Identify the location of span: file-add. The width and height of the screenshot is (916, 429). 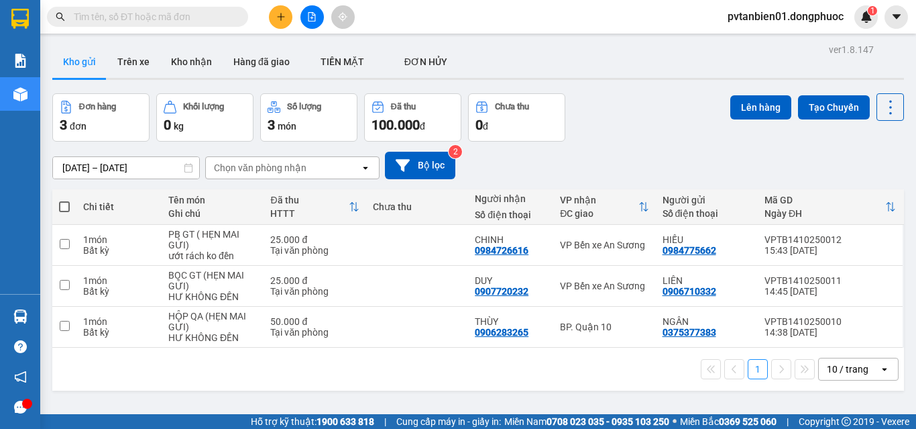
(312, 17).